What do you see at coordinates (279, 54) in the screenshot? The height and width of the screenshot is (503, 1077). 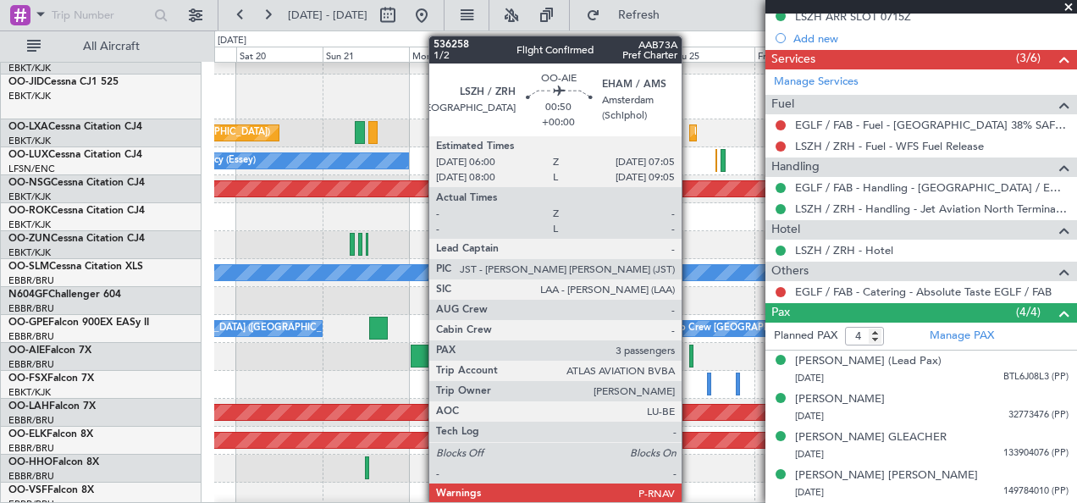 I see `div: Sat 20` at bounding box center [279, 54].